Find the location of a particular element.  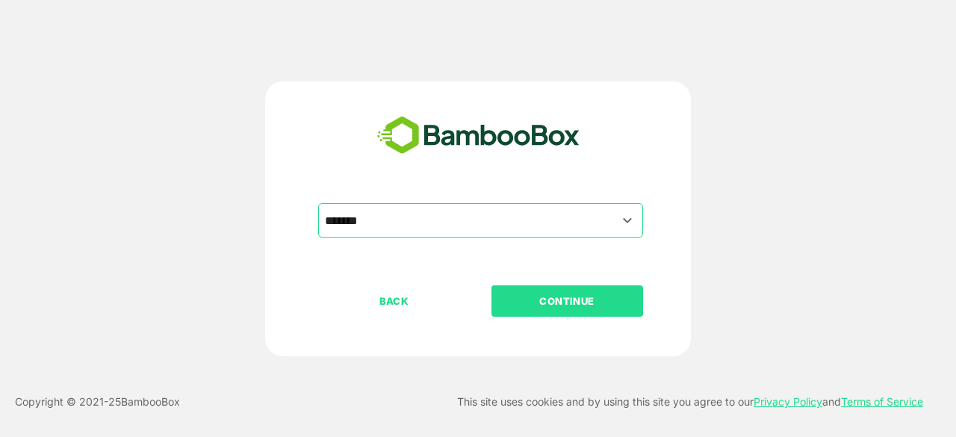

button: Open is located at coordinates (627, 220).